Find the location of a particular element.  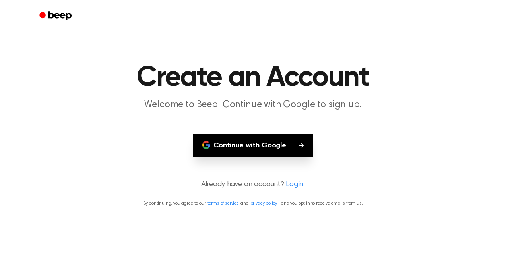

button: Continue with Google is located at coordinates (253, 145).